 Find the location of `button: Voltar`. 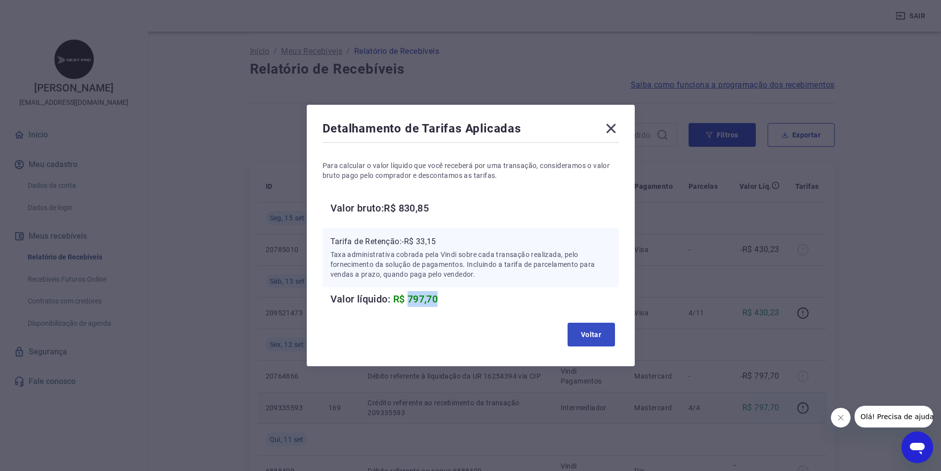

button: Voltar is located at coordinates (591, 334).